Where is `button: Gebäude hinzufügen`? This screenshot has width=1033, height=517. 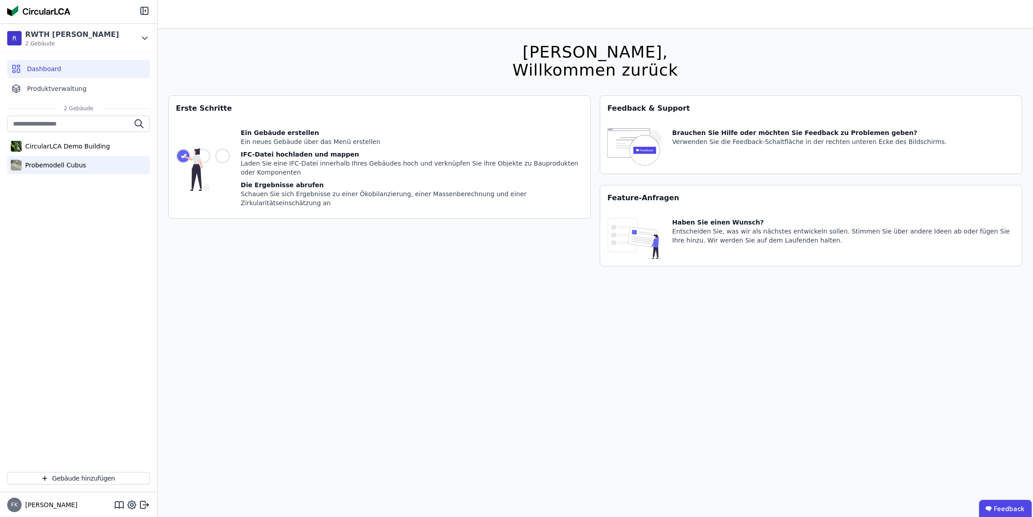
button: Gebäude hinzufügen is located at coordinates (78, 478).